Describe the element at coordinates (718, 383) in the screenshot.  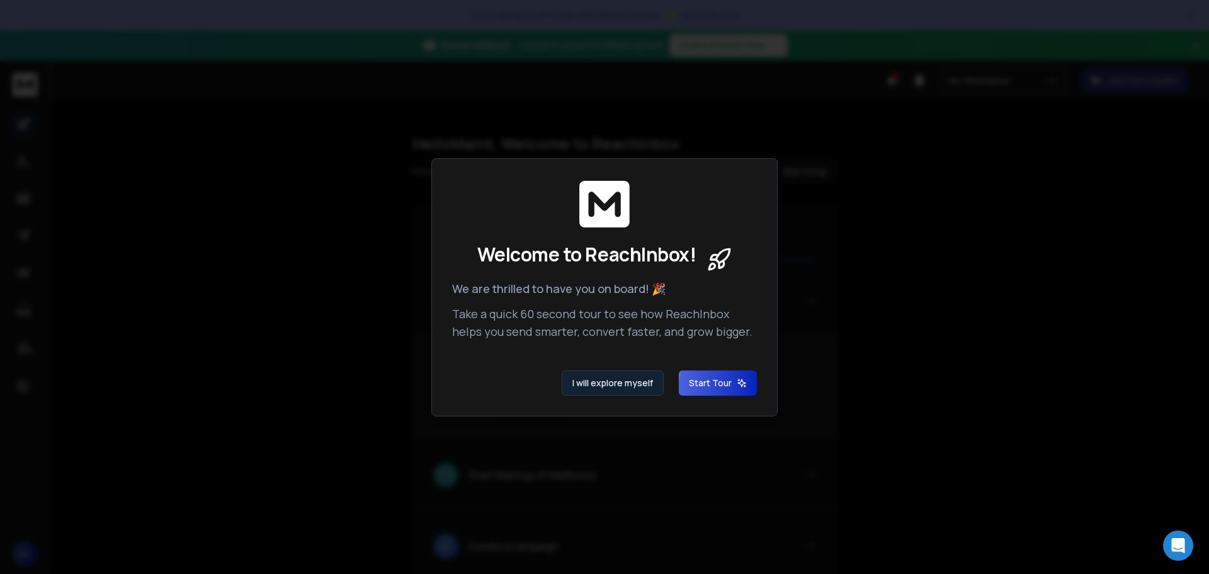
I see `span: Start Tour` at that location.